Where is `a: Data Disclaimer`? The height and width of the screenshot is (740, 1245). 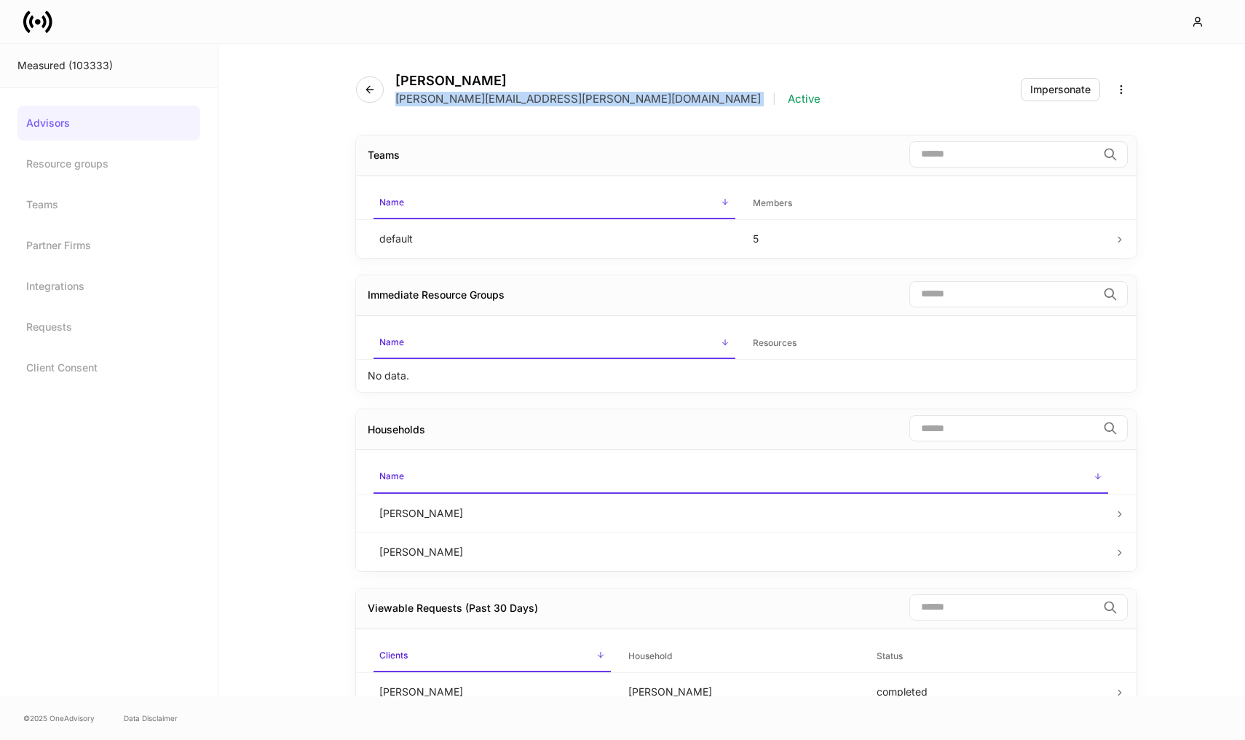 a: Data Disclaimer is located at coordinates (151, 718).